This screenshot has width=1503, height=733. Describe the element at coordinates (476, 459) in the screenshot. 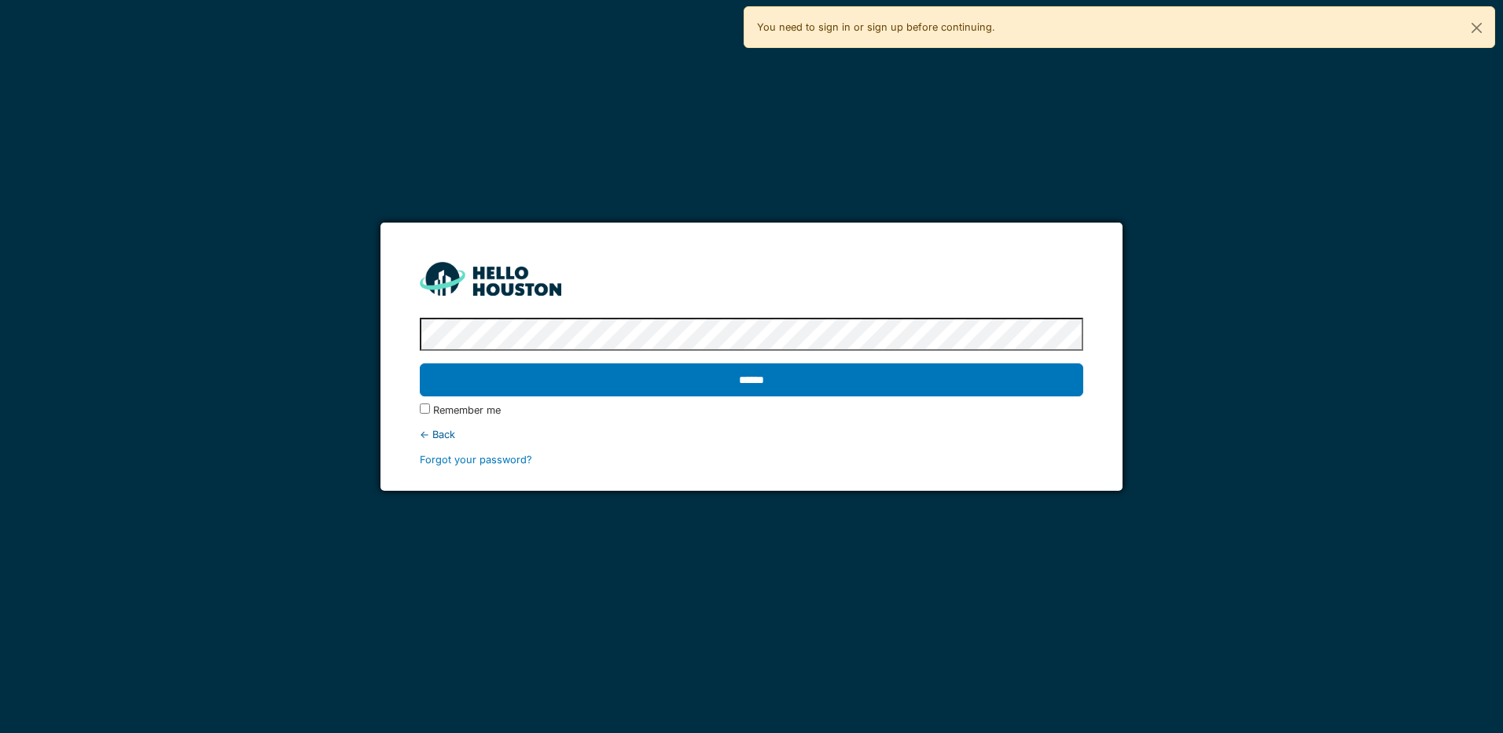

I see `a: Forgot your password?` at that location.